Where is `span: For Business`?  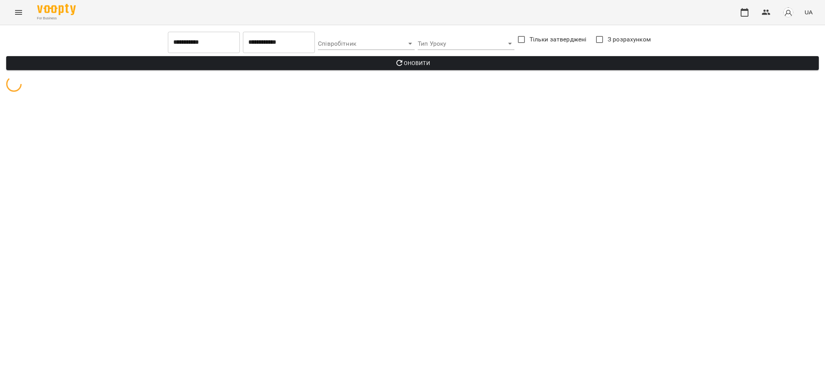
span: For Business is located at coordinates (56, 18).